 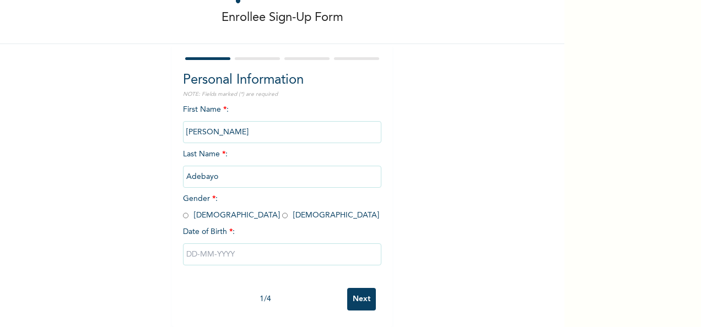 I want to click on input: Enter your first name, so click(x=282, y=132).